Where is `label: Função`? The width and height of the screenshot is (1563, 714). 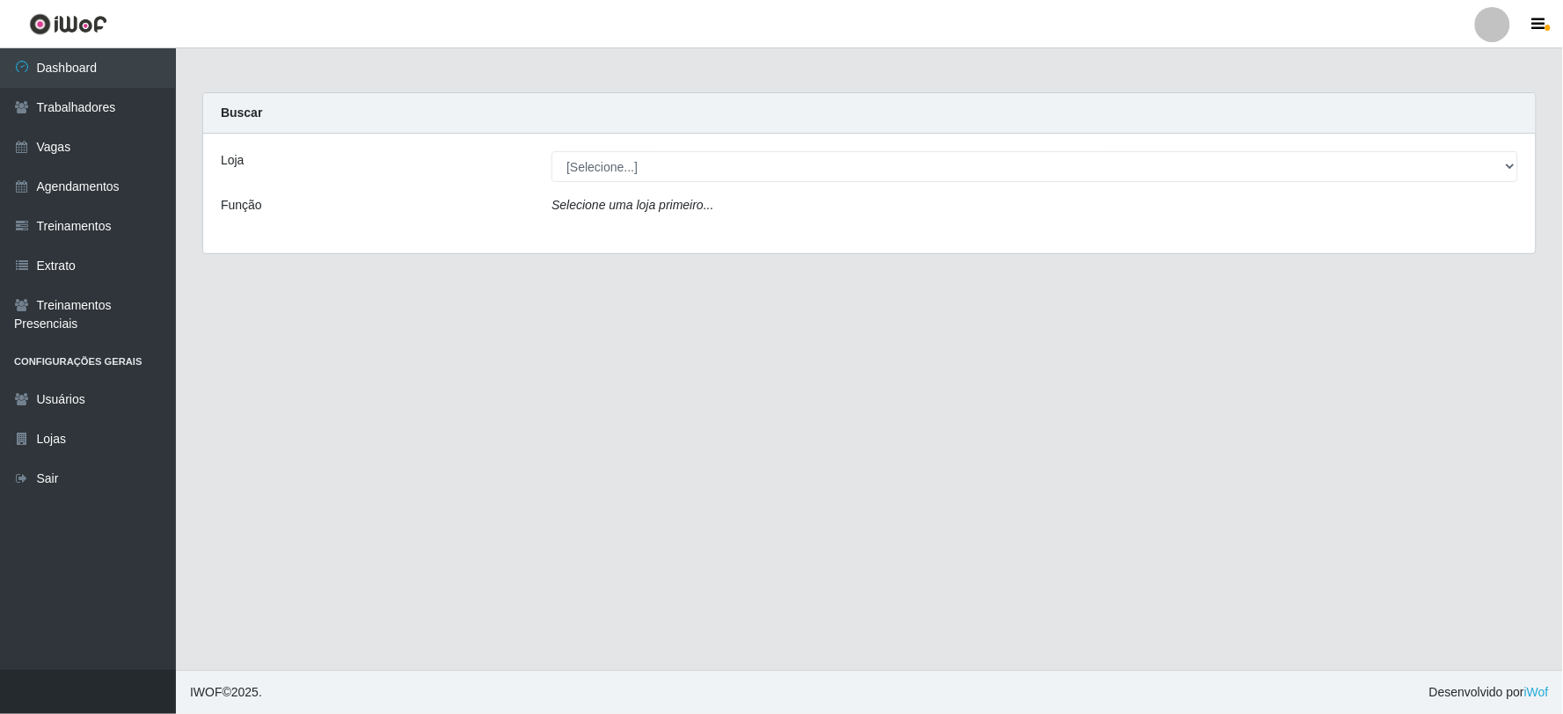 label: Função is located at coordinates (241, 205).